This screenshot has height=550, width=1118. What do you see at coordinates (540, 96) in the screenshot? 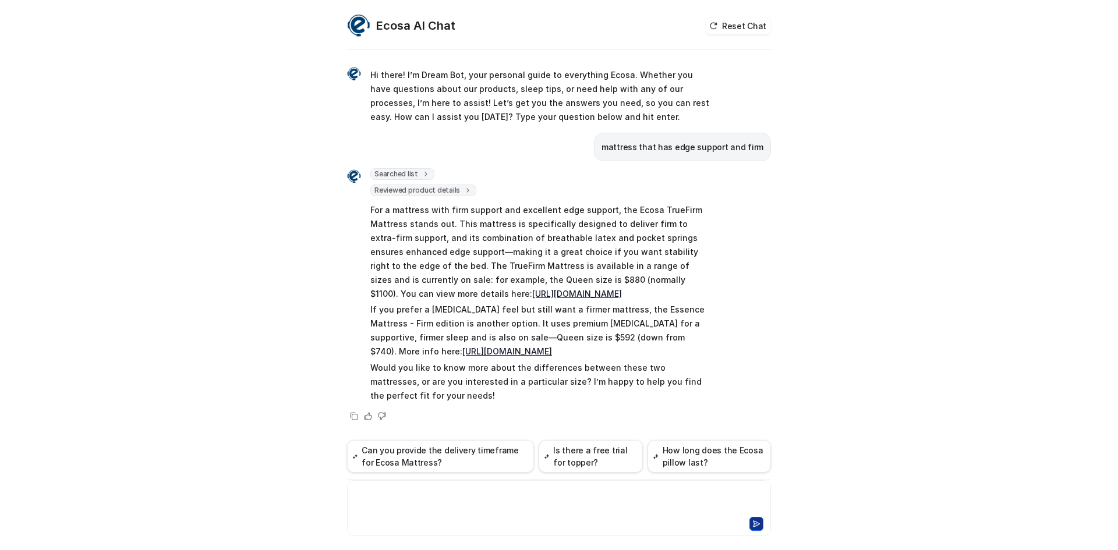
I see `p: Hi there! I’m Dream Bot, your personal guide to everything Ecosa. Whether you have questions abou...` at bounding box center [540, 96].